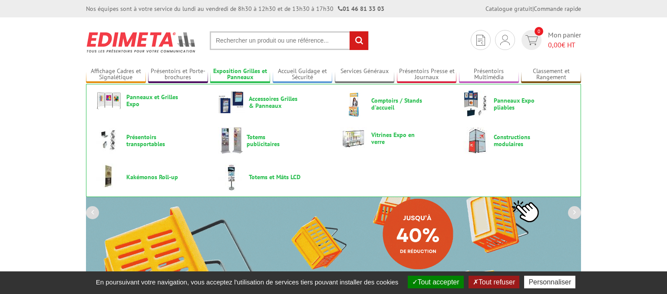  Describe the element at coordinates (517, 104) in the screenshot. I see `a: Panneaux Expo pliables` at that location.